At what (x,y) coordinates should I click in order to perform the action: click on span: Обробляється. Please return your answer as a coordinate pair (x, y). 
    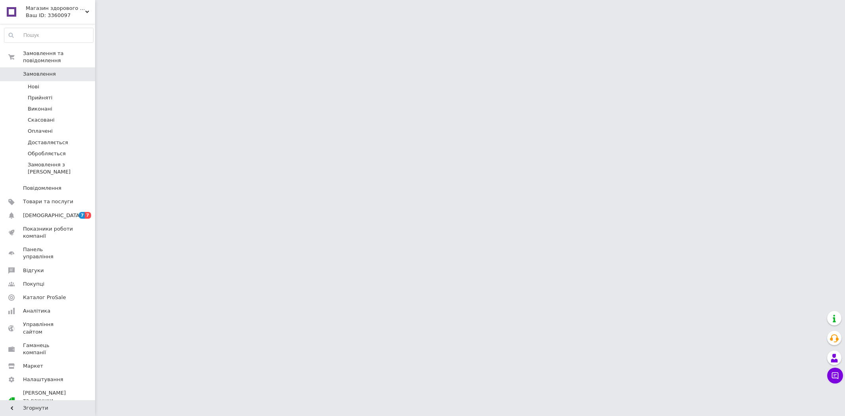
    Looking at the image, I should click on (47, 154).